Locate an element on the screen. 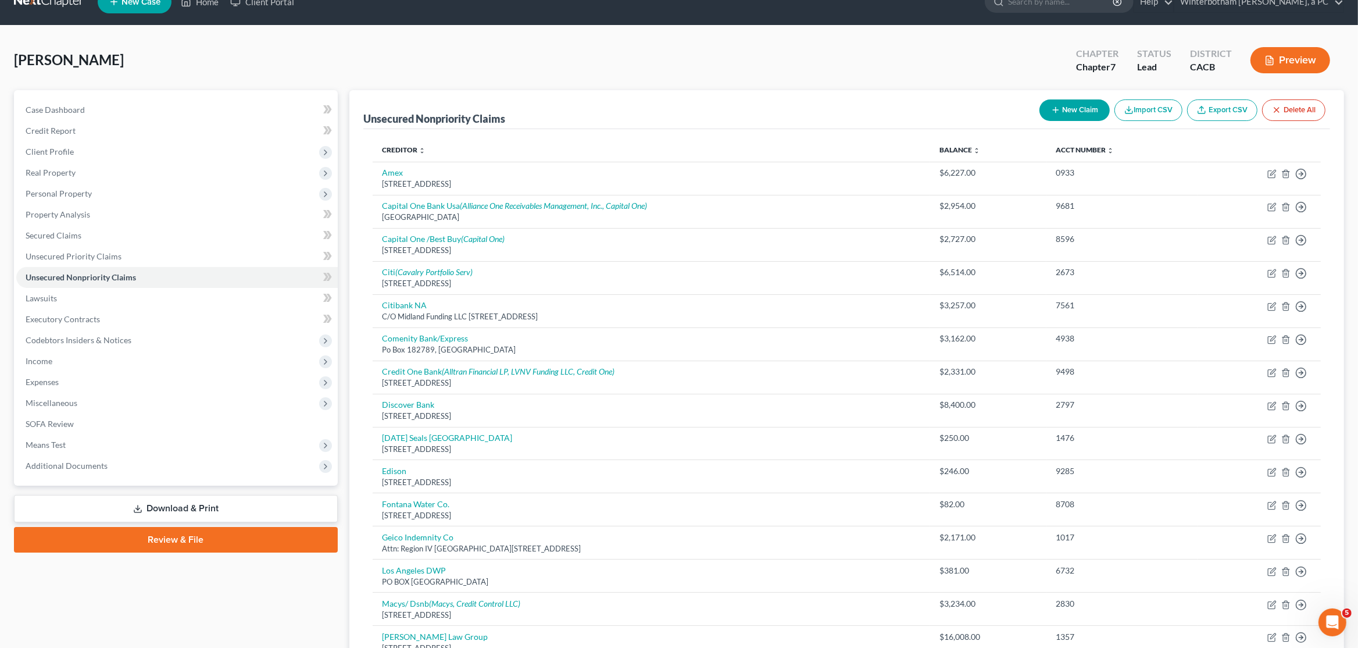 Image resolution: width=1358 pixels, height=648 pixels. div: $2,331.00 is located at coordinates (988, 371).